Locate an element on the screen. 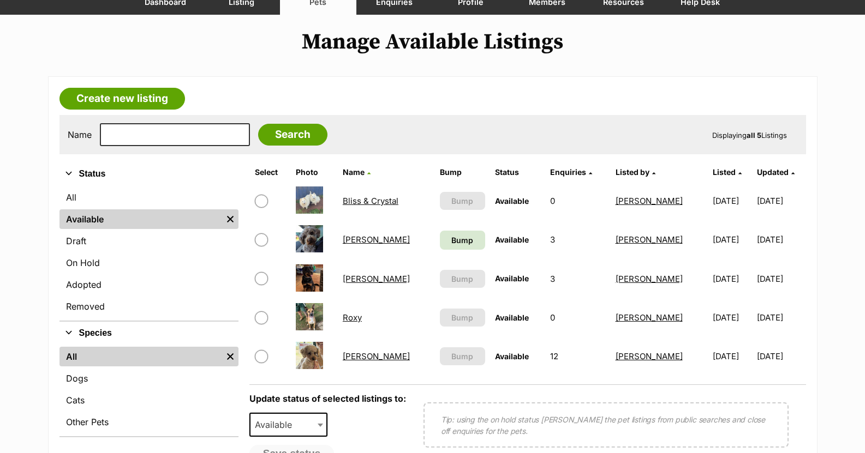 Image resolution: width=865 pixels, height=453 pixels. a: Updated is located at coordinates (775, 172).